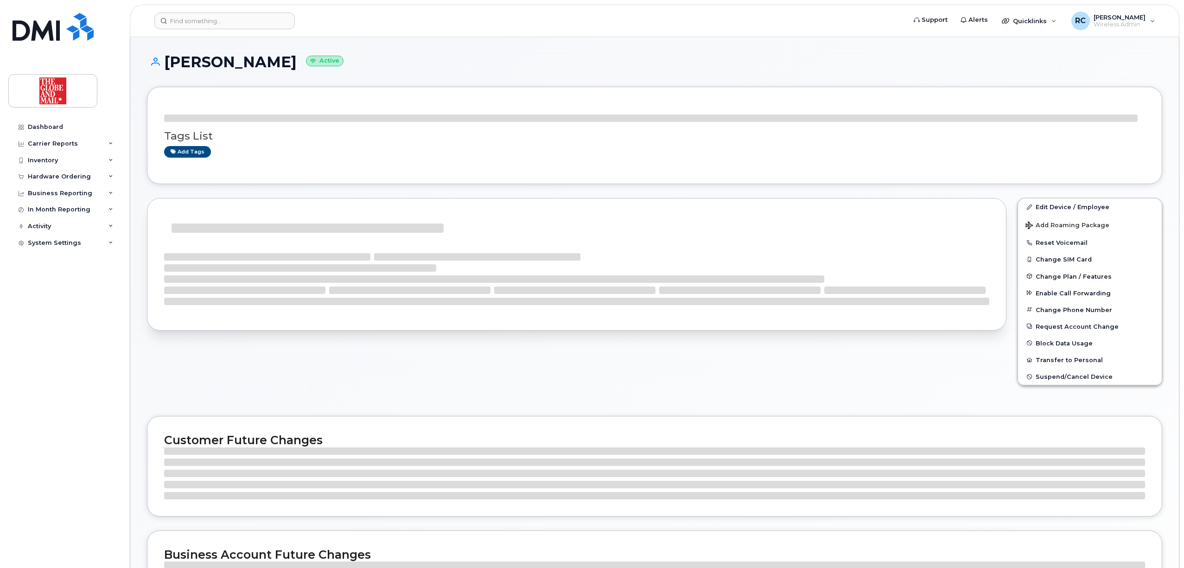 This screenshot has height=568, width=1184. Describe the element at coordinates (1068, 226) in the screenshot. I see `span: Add Roaming Package` at that location.